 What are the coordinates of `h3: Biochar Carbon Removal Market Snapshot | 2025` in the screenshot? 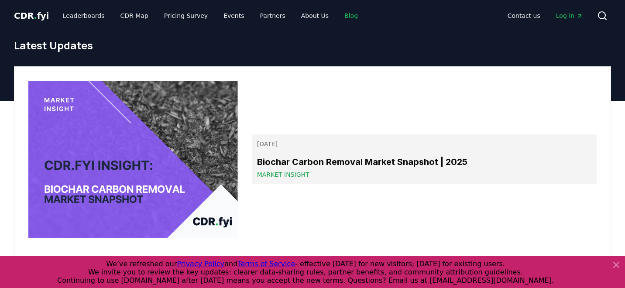 It's located at (424, 162).